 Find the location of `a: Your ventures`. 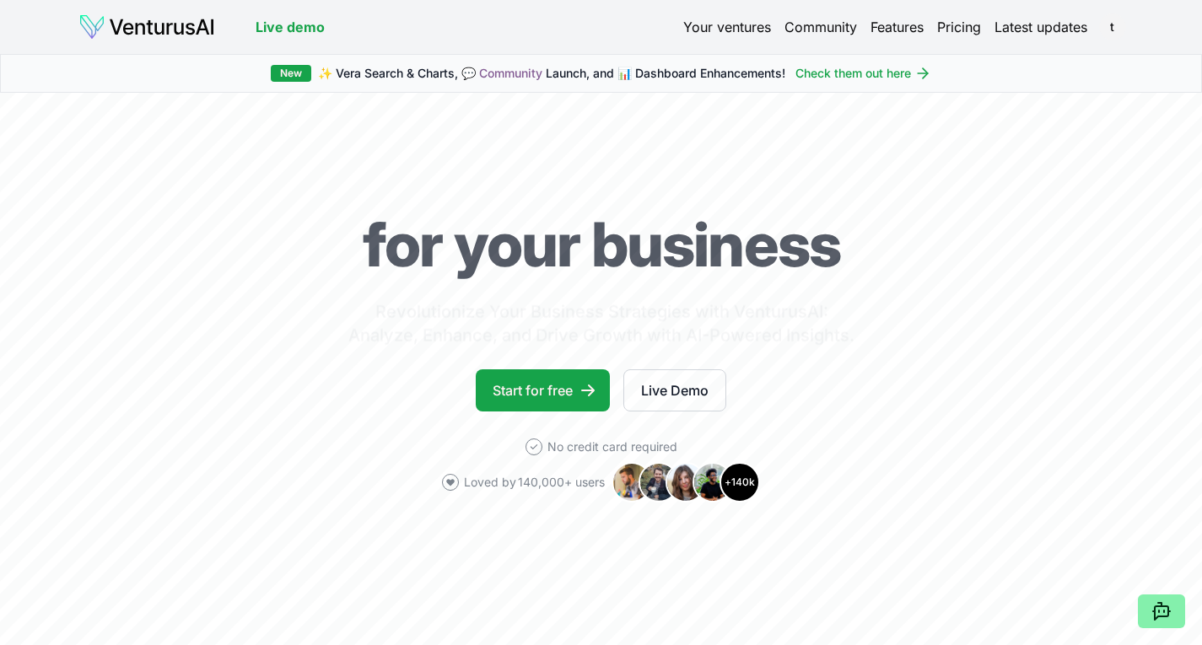

a: Your ventures is located at coordinates (727, 27).